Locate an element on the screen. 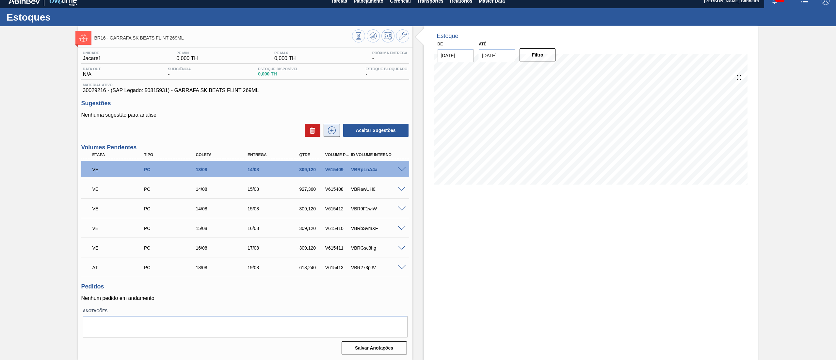 This screenshot has width=836, height=360. button: Filtro is located at coordinates (538, 55).